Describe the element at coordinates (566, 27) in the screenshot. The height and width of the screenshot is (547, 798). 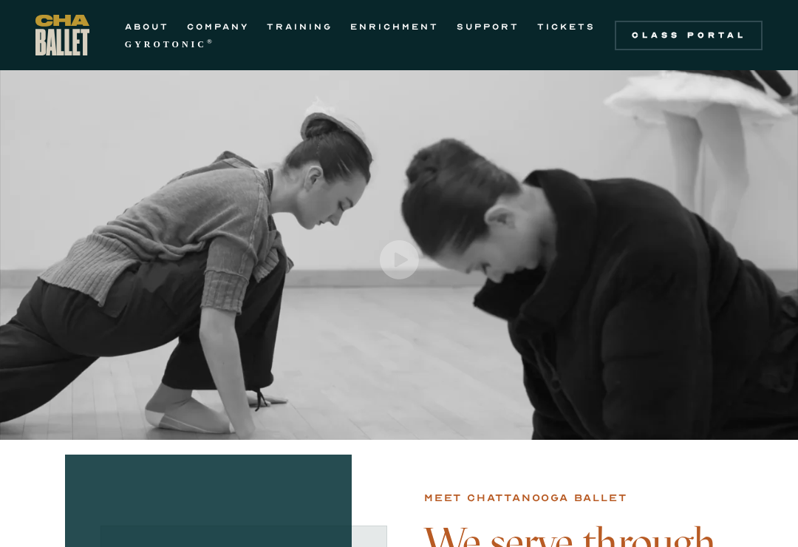
I see `a: TICKETS` at that location.